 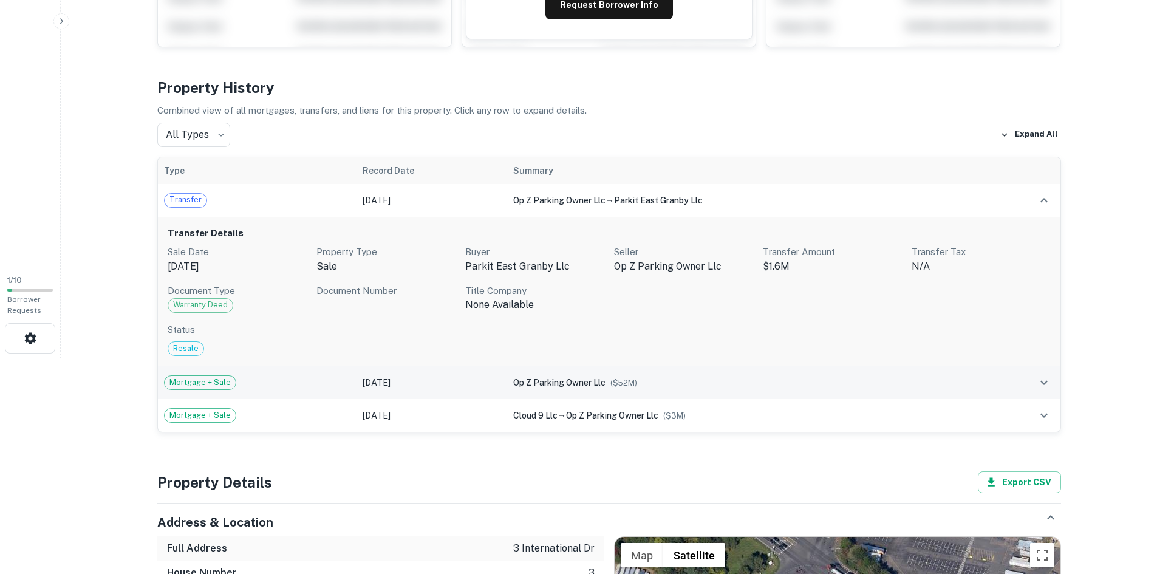 What do you see at coordinates (237, 291) in the screenshot?
I see `p: Document Type` at bounding box center [237, 291].